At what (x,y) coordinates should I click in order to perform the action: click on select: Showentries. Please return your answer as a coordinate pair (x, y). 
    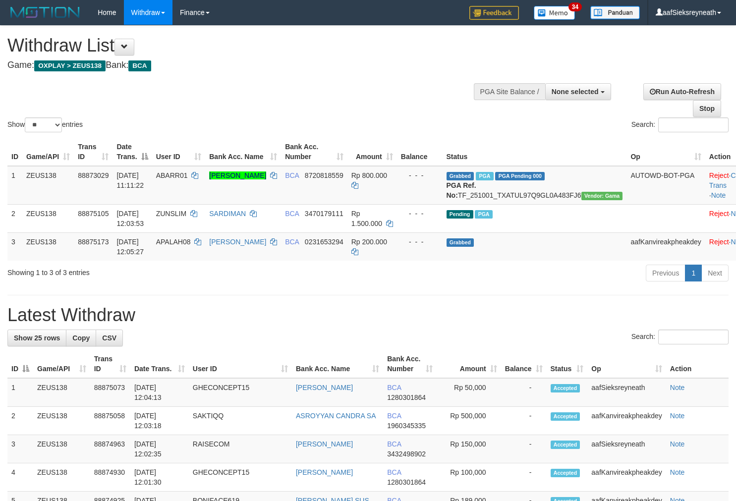
    Looking at the image, I should click on (43, 125).